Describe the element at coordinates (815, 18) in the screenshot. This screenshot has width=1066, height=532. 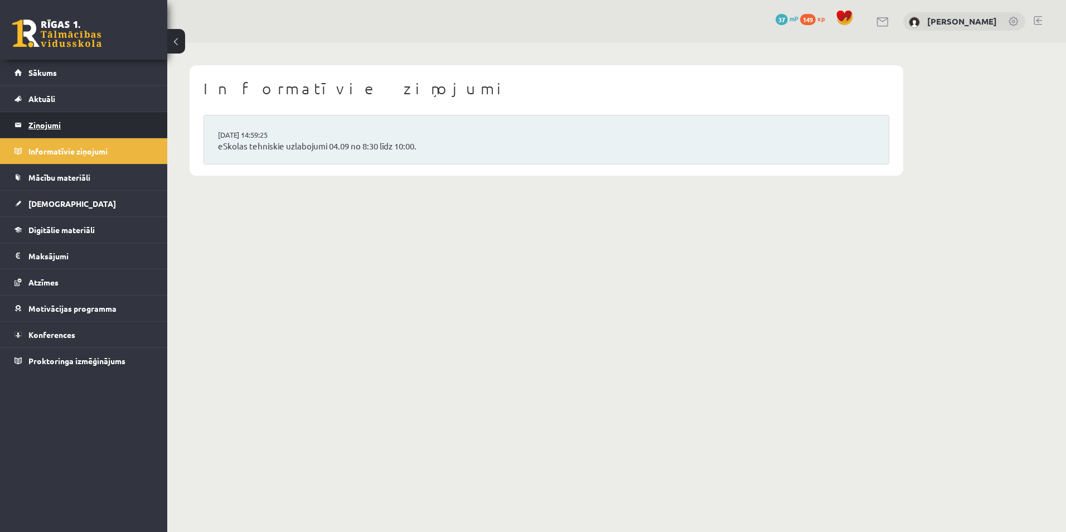
I see `a: 149 xp` at that location.